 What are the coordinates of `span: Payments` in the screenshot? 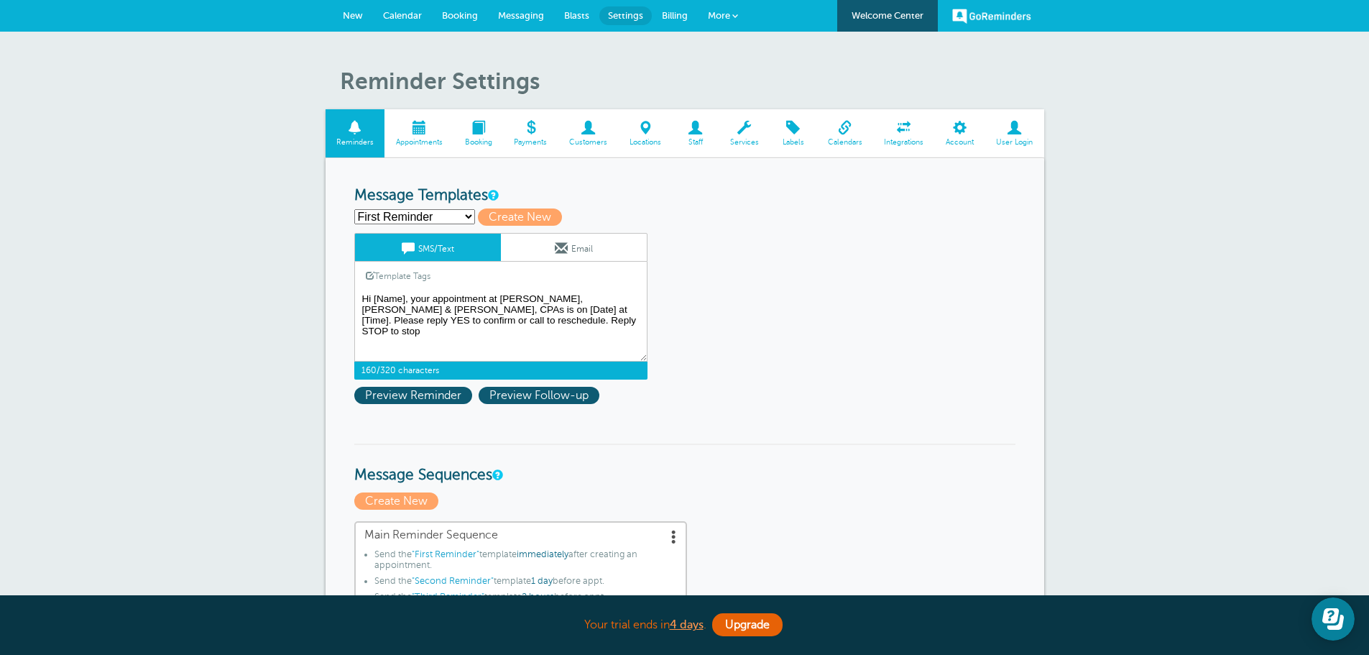 It's located at (531, 142).